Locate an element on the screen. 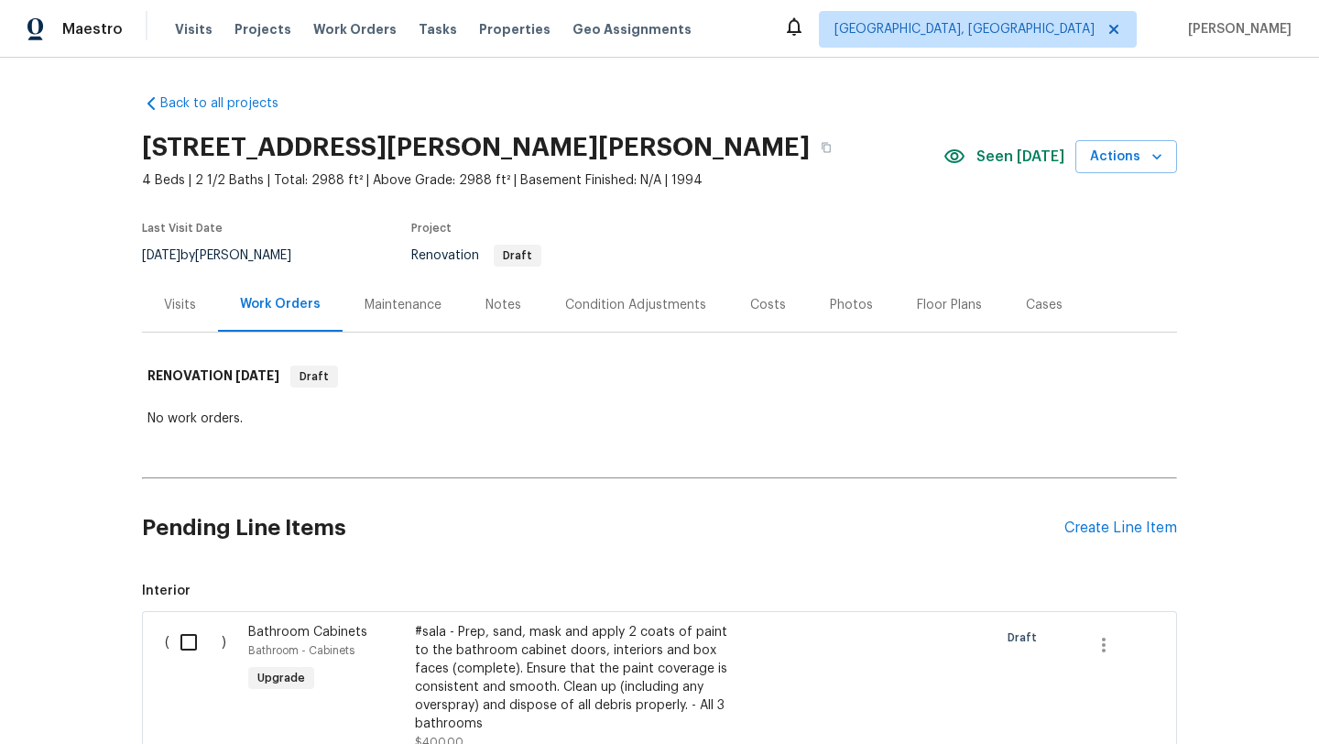  span: Renovation is located at coordinates (476, 255).